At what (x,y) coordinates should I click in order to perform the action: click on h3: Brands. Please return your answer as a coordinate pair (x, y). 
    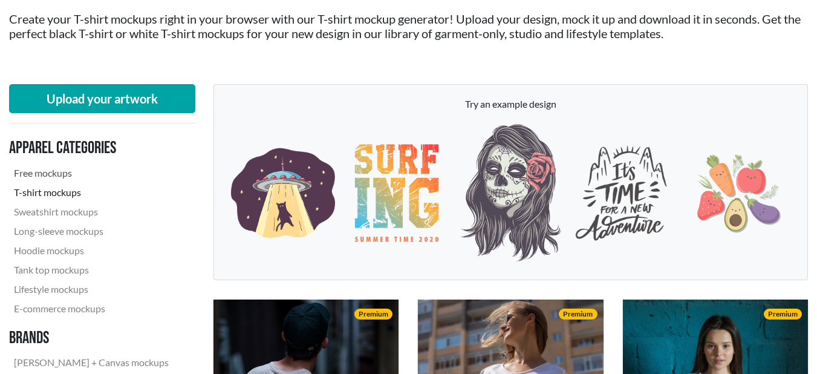
    Looking at the image, I should click on (91, 338).